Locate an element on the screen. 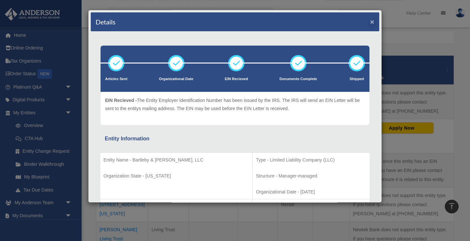  p: Shipped is located at coordinates (357, 79).